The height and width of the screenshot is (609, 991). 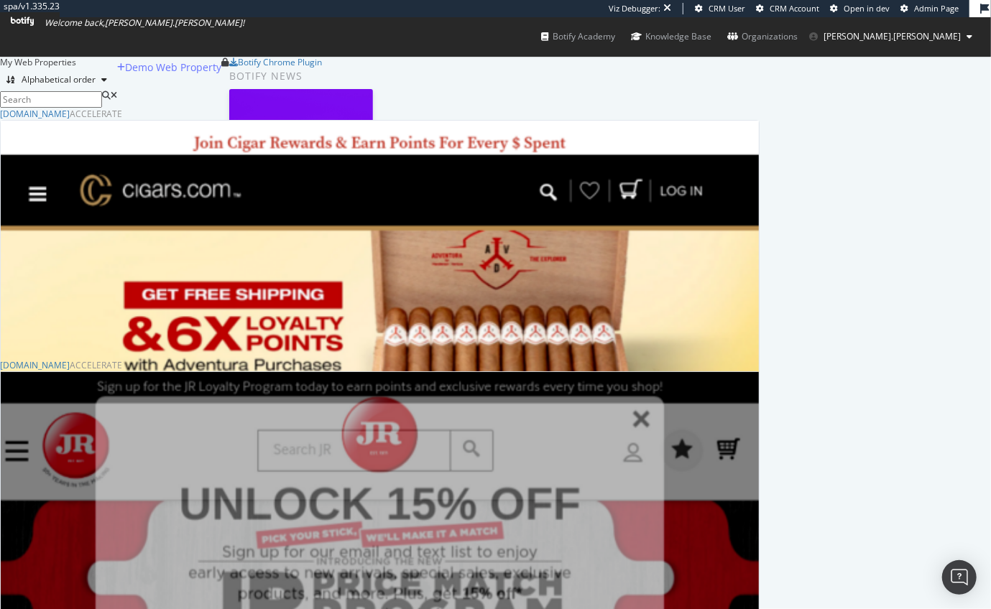 What do you see at coordinates (169, 67) in the screenshot?
I see `a: Demo Web Property` at bounding box center [169, 67].